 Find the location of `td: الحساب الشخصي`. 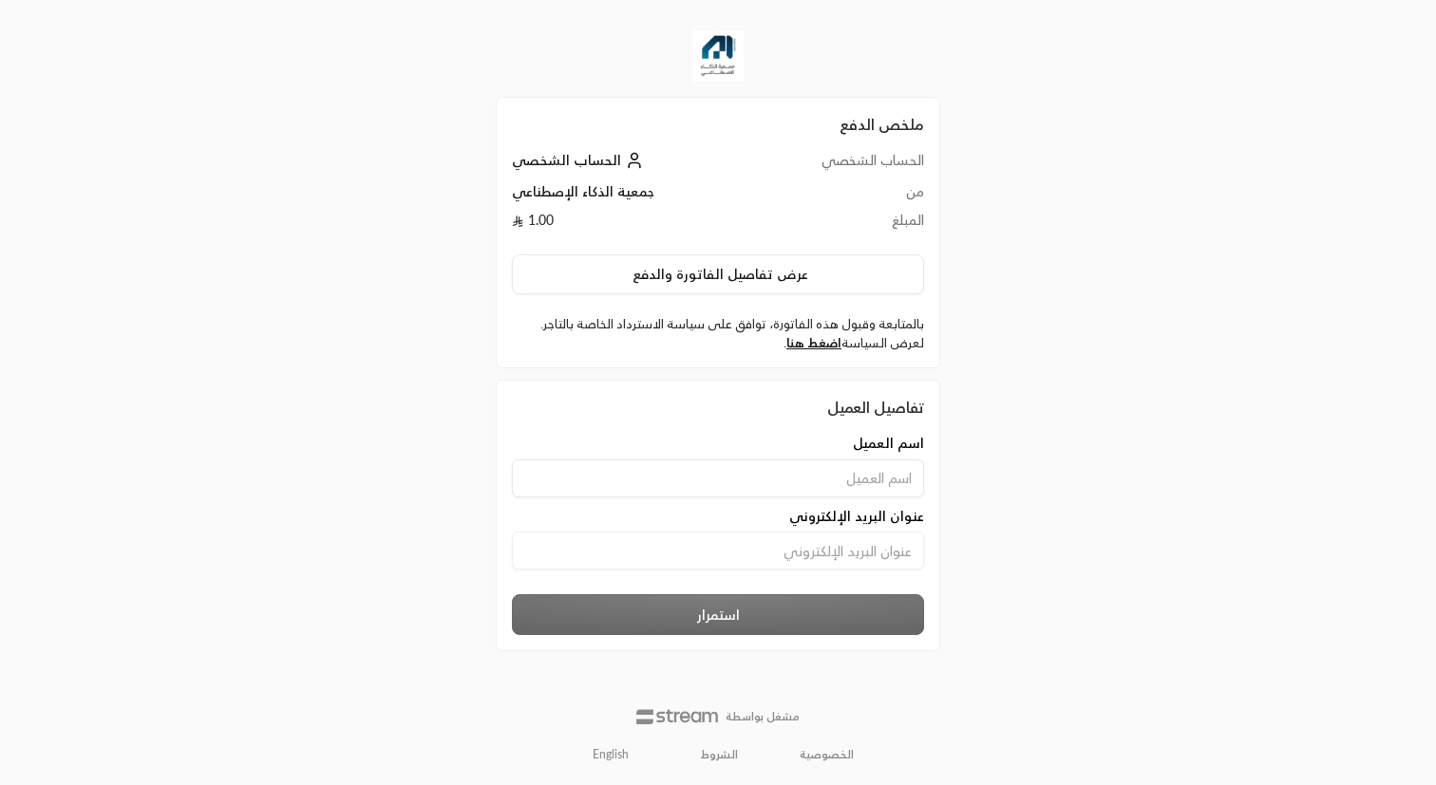

td: الحساب الشخصي is located at coordinates (838, 166).